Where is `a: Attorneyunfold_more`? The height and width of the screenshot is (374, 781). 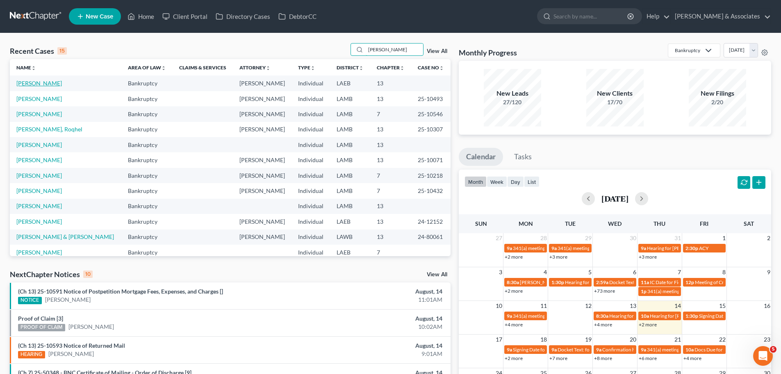
a: Attorneyunfold_more is located at coordinates (255, 67).